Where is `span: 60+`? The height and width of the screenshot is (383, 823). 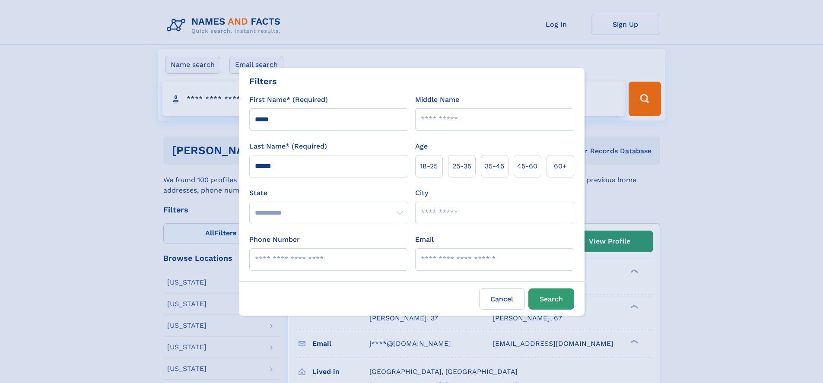
span: 60+ is located at coordinates (560, 166).